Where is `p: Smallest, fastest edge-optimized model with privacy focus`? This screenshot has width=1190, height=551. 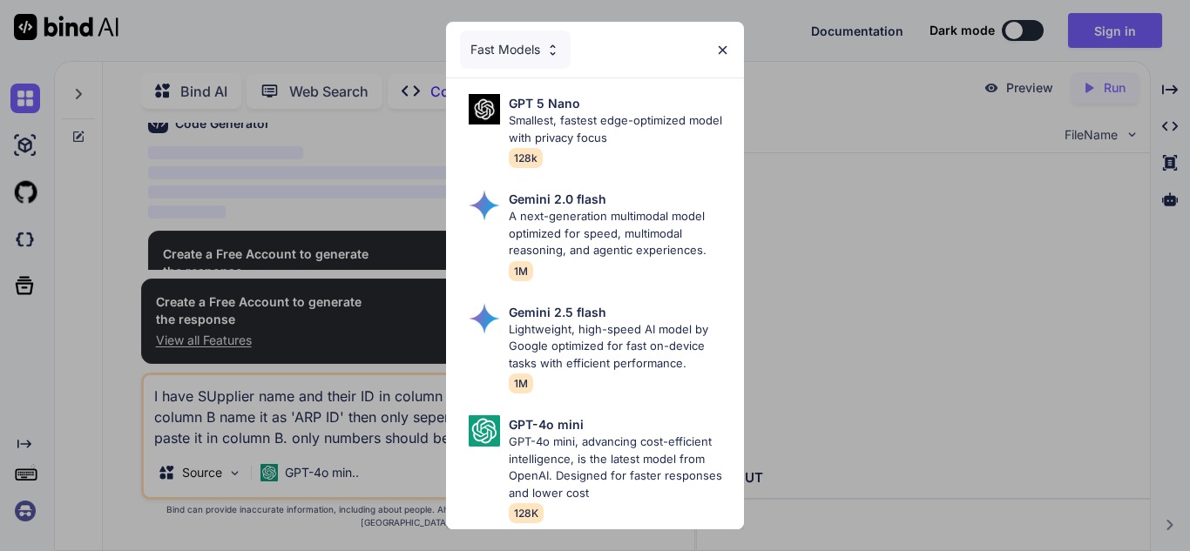 p: Smallest, fastest edge-optimized model with privacy focus is located at coordinates (619, 129).